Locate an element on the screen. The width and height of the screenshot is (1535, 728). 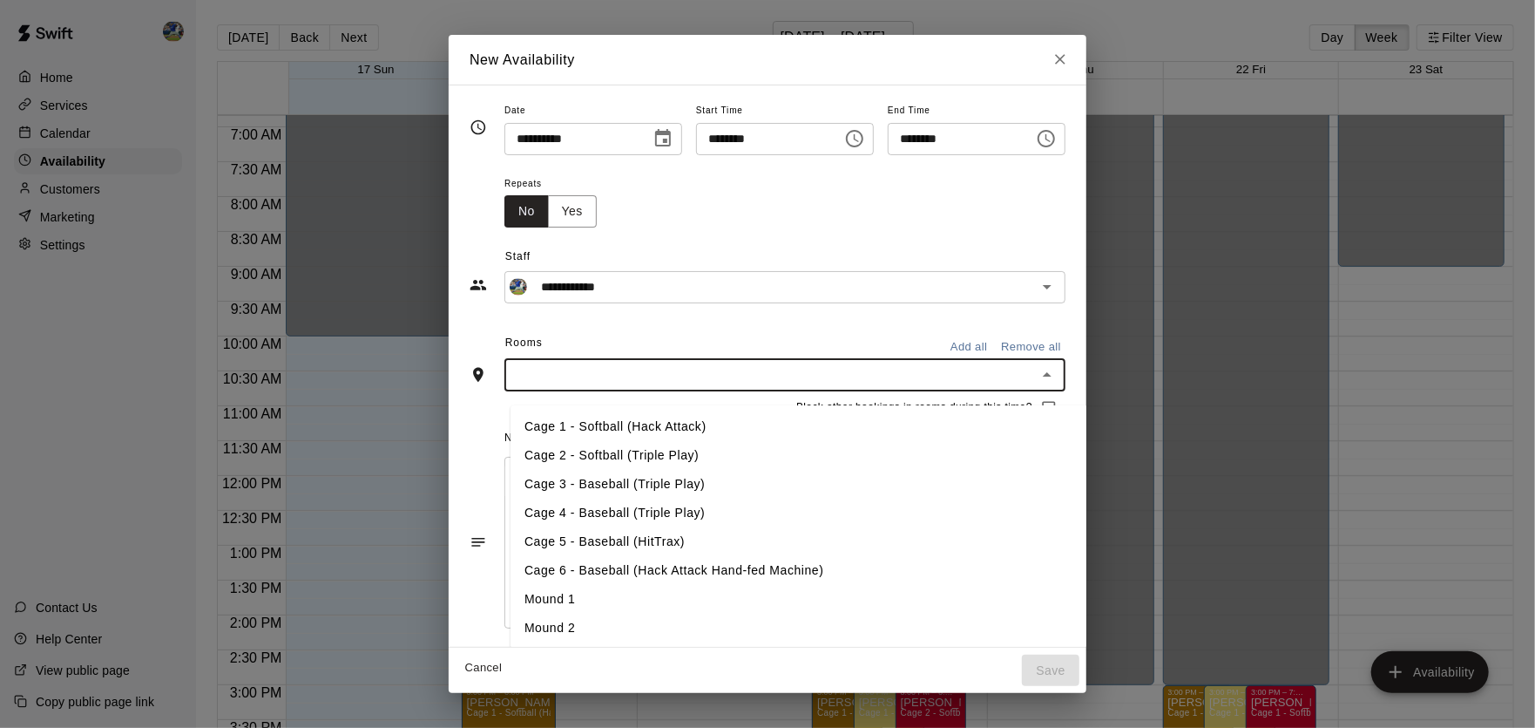
li: Mound 3 is located at coordinates (806, 656).